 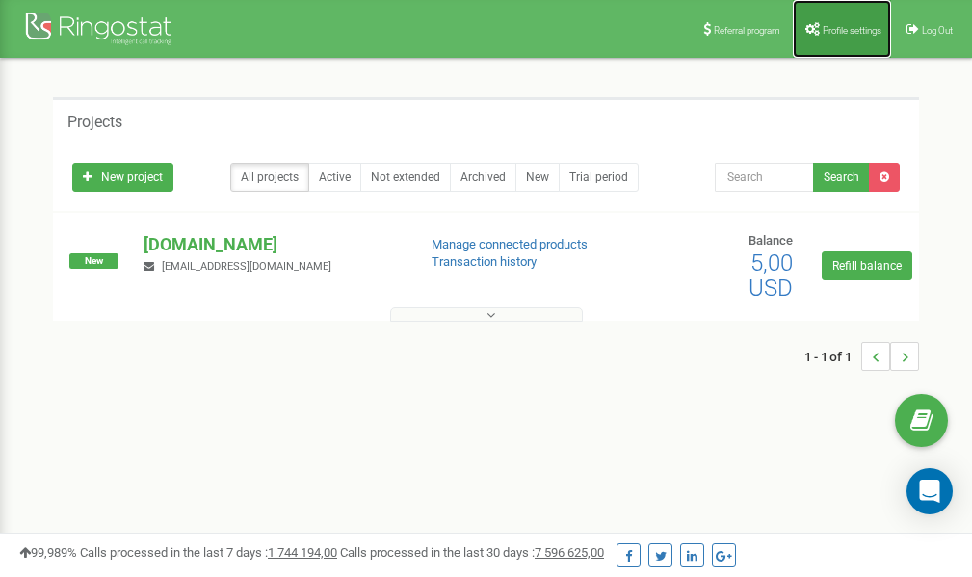 What do you see at coordinates (538, 177) in the screenshot?
I see `a: New` at bounding box center [538, 177].